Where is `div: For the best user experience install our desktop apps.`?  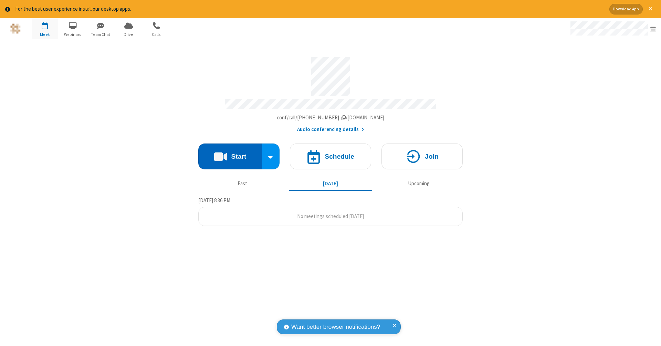
div: For the best user experience install our desktop apps. is located at coordinates (310, 9).